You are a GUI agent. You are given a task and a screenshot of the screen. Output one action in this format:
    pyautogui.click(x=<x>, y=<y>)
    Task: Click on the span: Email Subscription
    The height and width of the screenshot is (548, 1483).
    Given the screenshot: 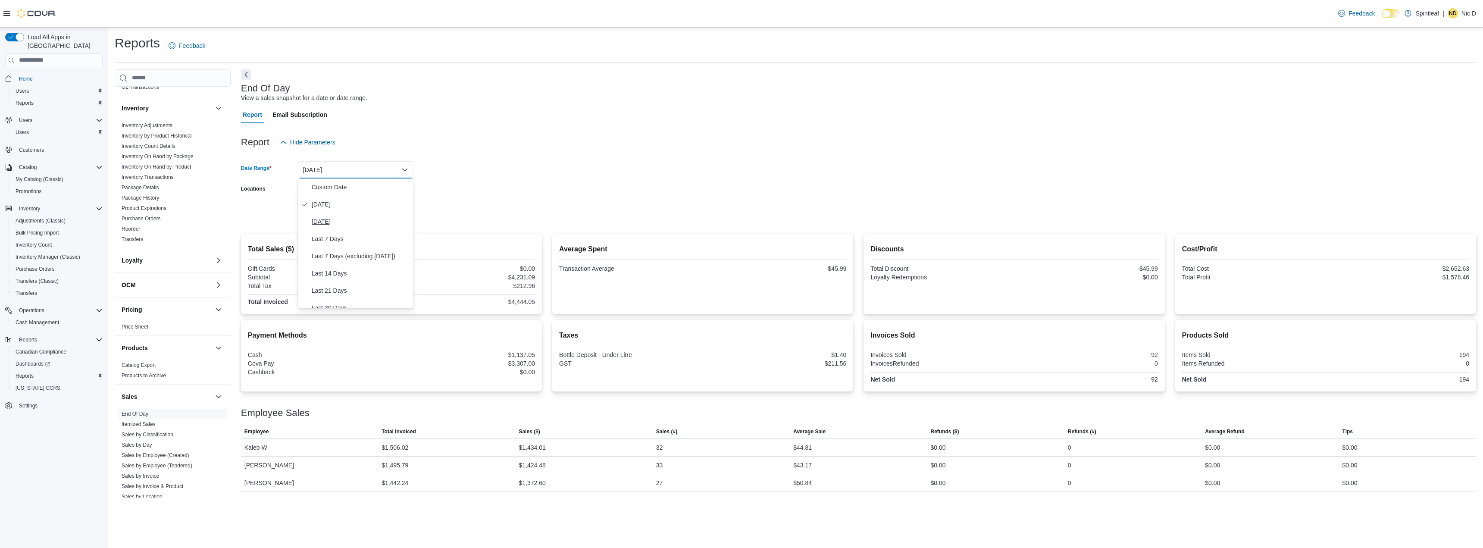 What is the action you would take?
    pyautogui.click(x=300, y=115)
    